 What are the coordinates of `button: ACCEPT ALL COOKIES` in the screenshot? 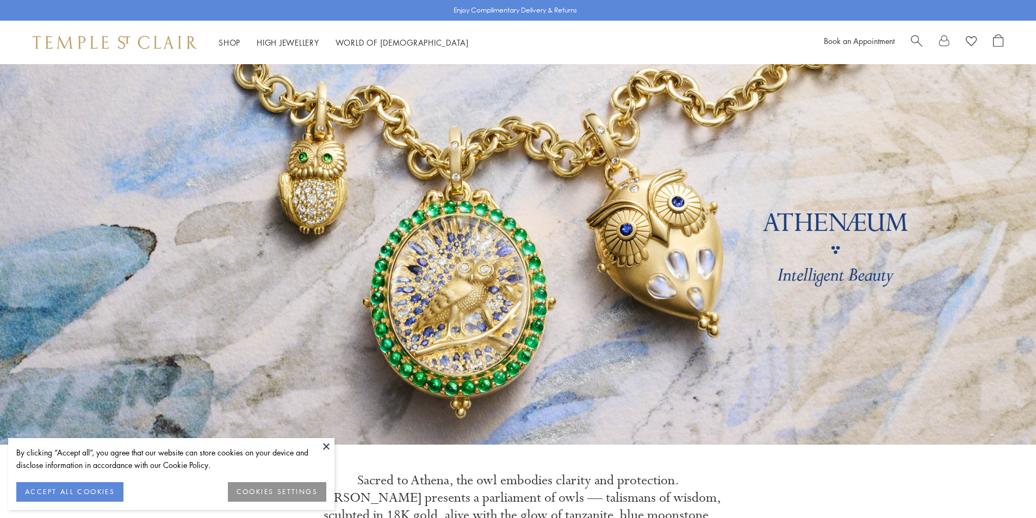 It's located at (70, 492).